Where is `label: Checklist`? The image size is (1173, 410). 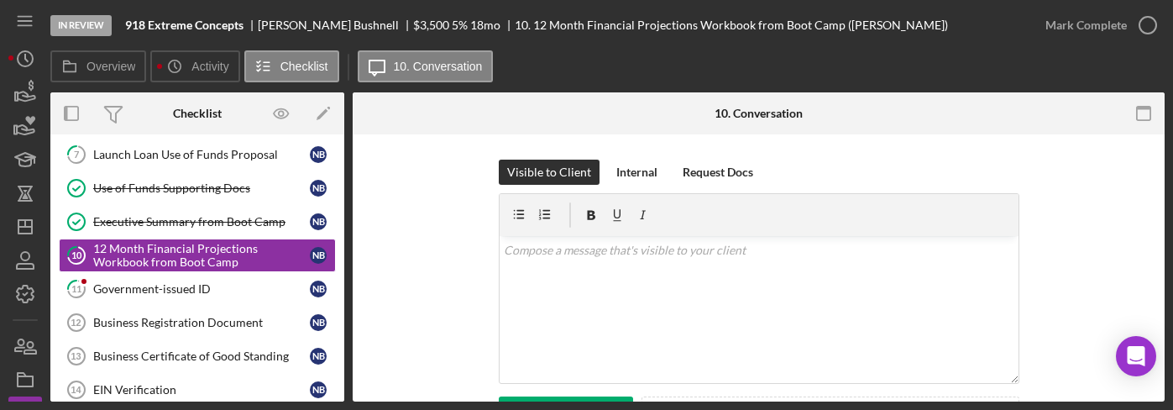
label: Checklist is located at coordinates (304, 66).